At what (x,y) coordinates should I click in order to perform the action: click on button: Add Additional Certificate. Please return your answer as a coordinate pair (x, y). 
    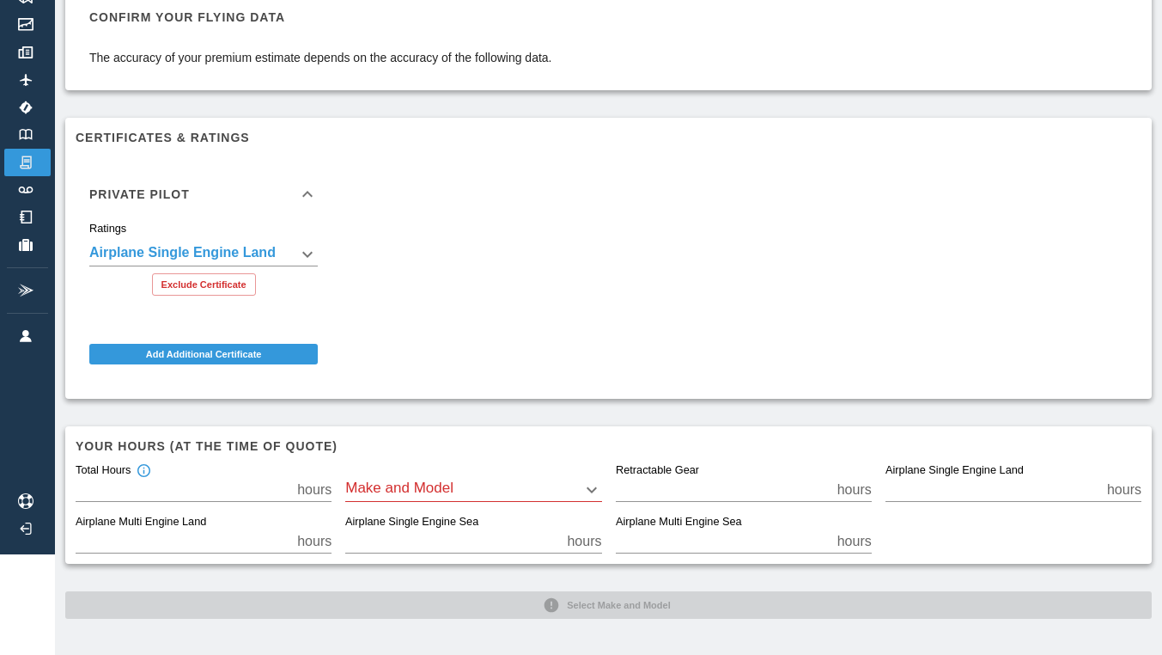
    Looking at the image, I should click on (204, 354).